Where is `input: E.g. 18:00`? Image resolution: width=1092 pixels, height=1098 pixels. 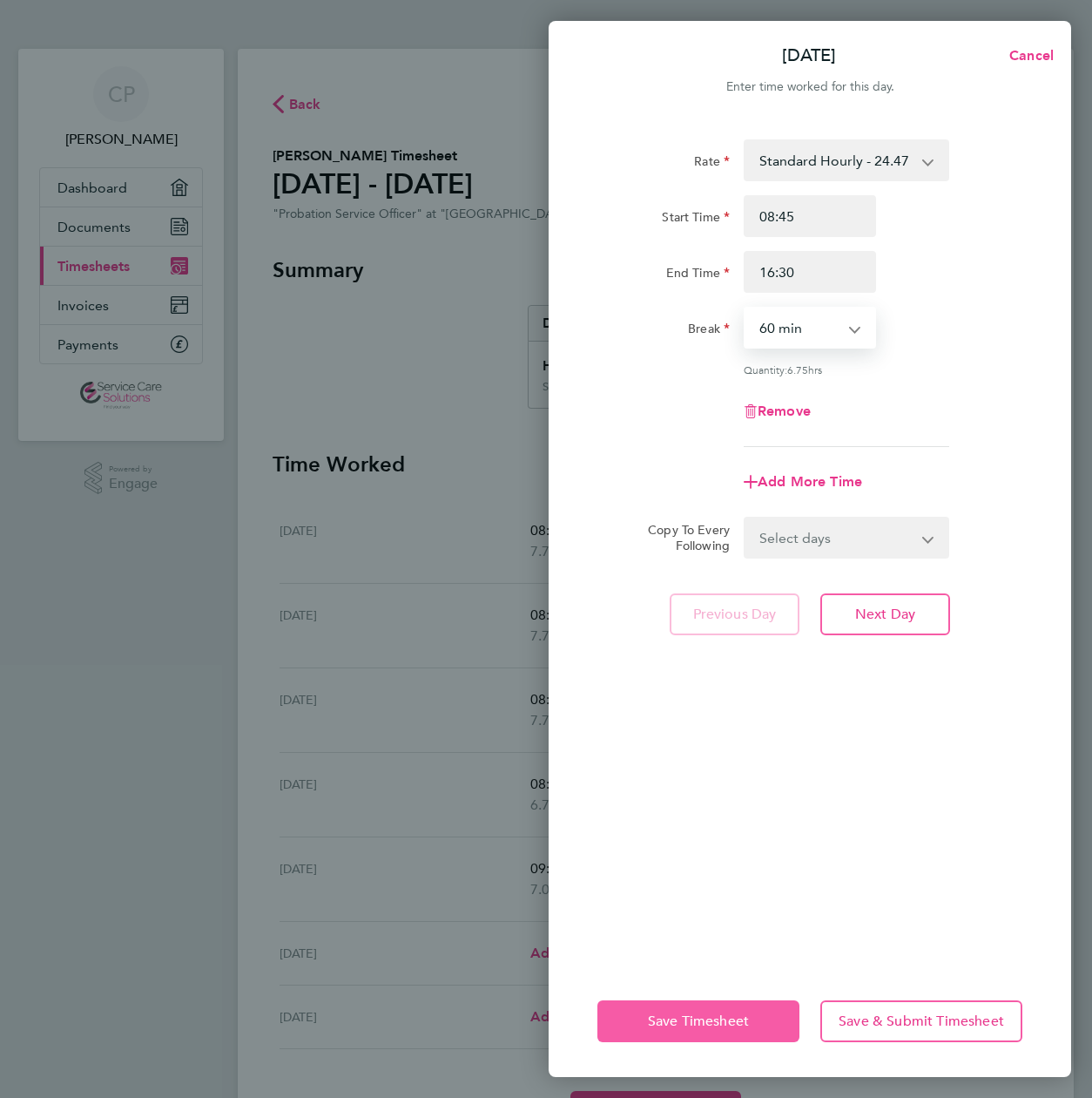 input: E.g. 18:00 is located at coordinates (810, 272).